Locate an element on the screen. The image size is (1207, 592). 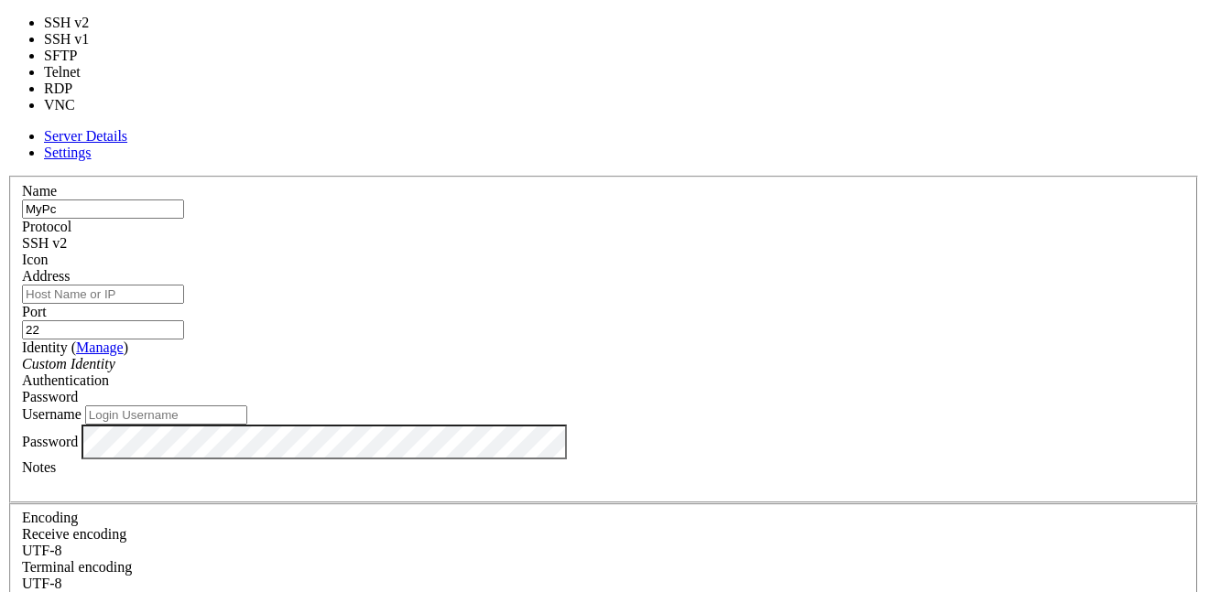
li: SSH v2 is located at coordinates (77, 23).